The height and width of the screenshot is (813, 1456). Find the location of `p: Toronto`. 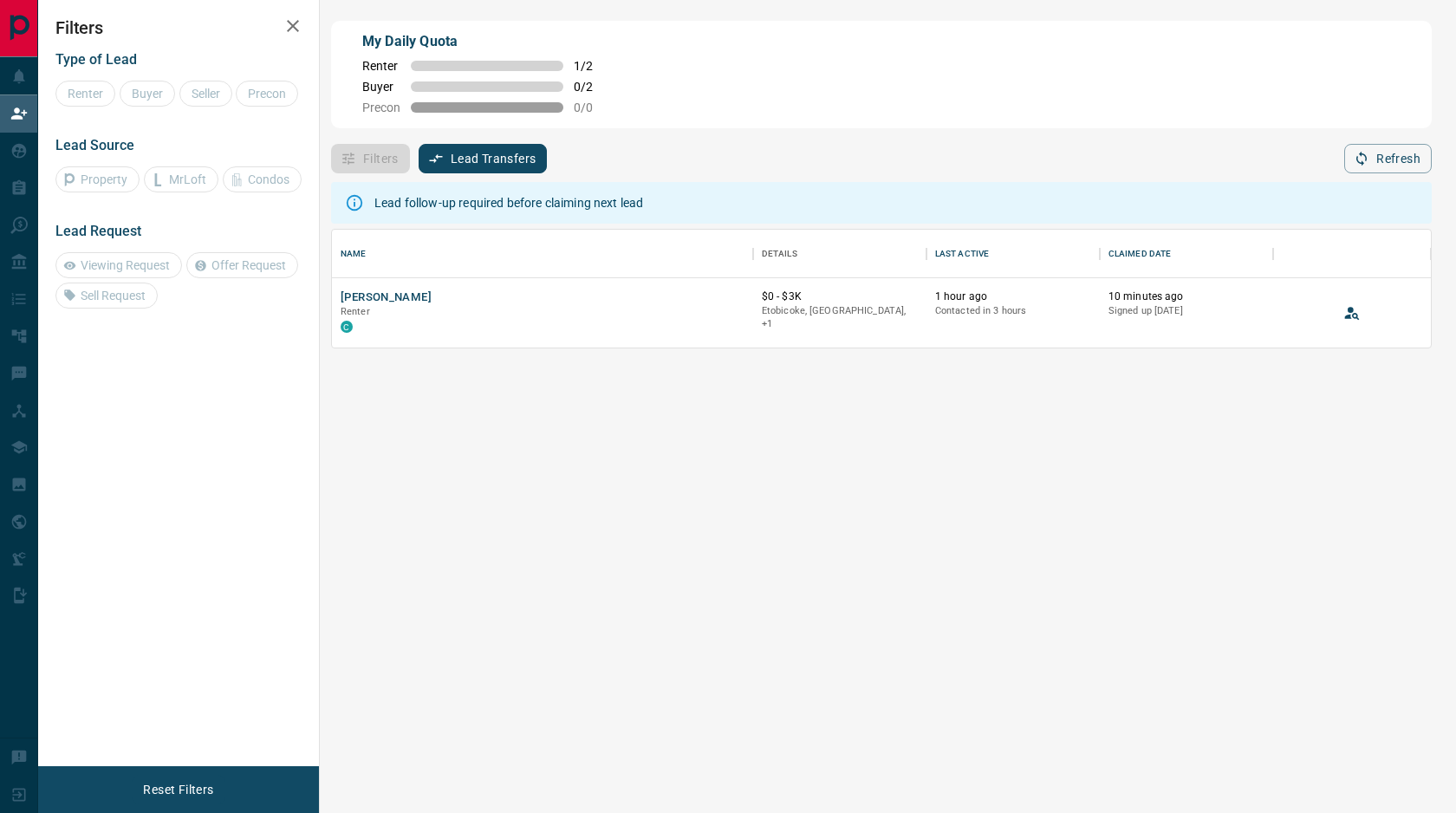

p: Toronto is located at coordinates (840, 317).